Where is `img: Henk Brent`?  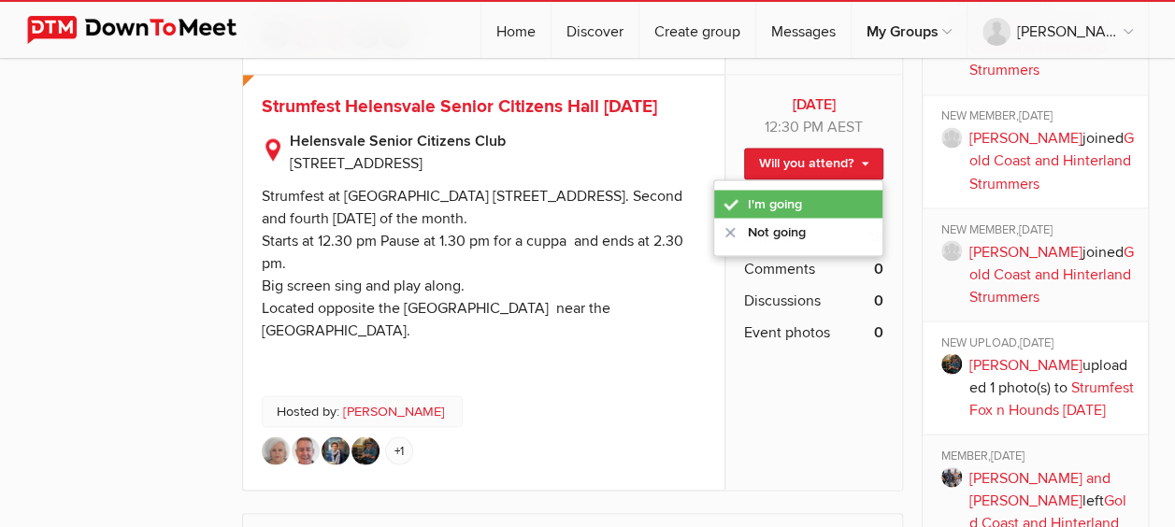 img: Henk Brent is located at coordinates (365, 450).